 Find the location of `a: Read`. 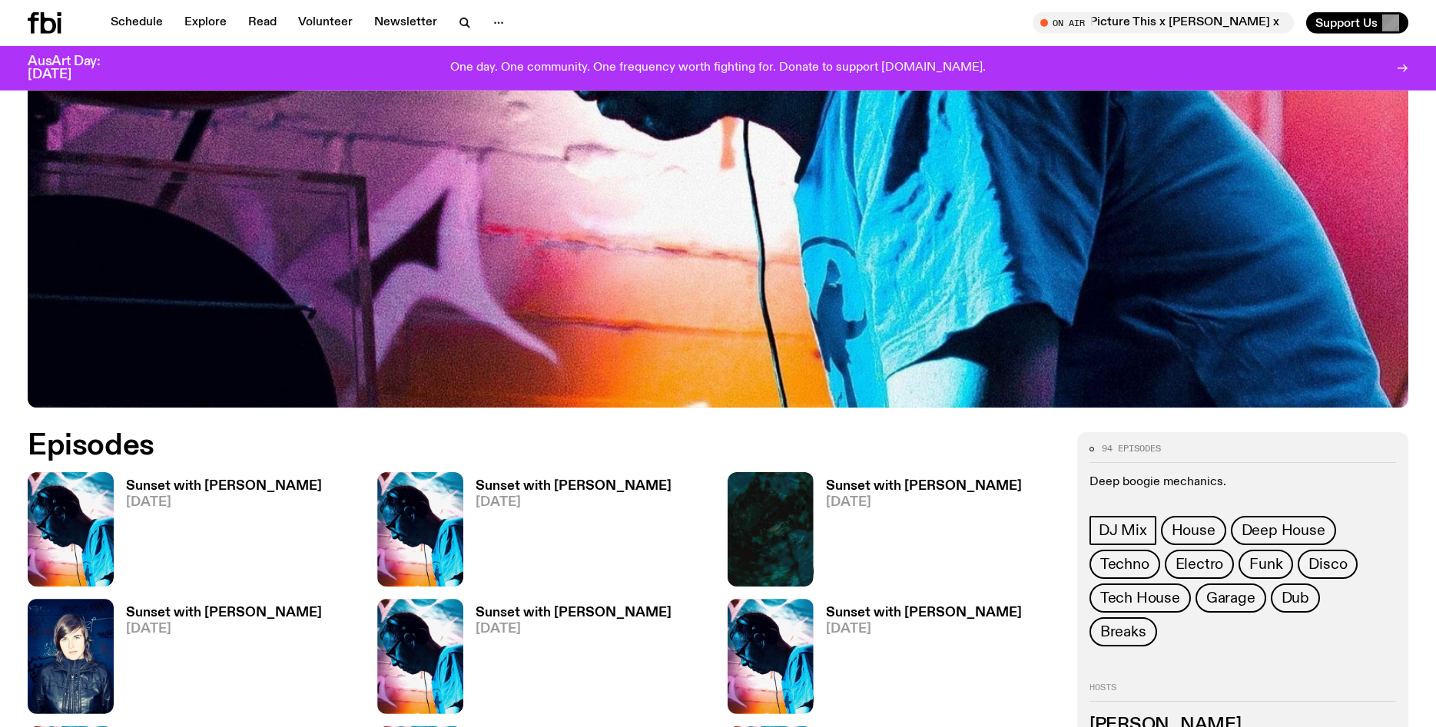

a: Read is located at coordinates (262, 23).